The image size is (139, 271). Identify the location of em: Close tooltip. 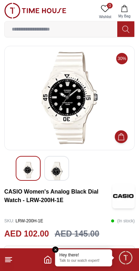
(55, 250).